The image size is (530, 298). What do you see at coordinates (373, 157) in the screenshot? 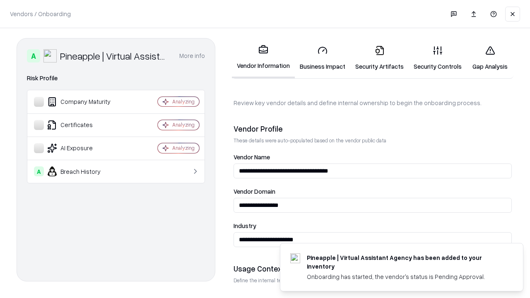
I see `label: Vendor Name` at bounding box center [373, 157].